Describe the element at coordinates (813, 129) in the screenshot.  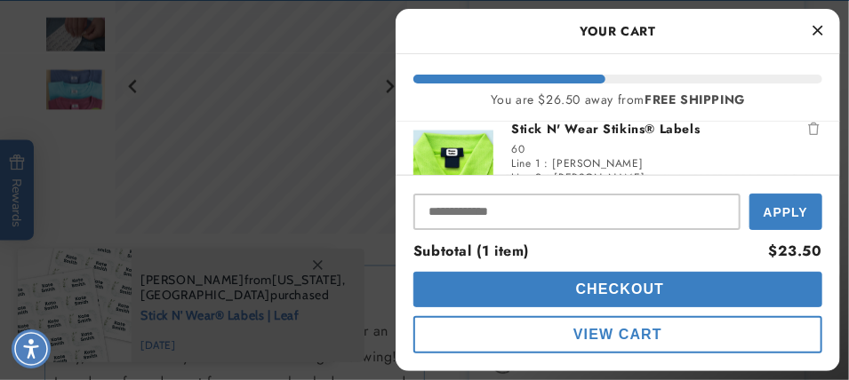
I see `button: Remove Stick N' Wear Stikins® Labels` at that location.